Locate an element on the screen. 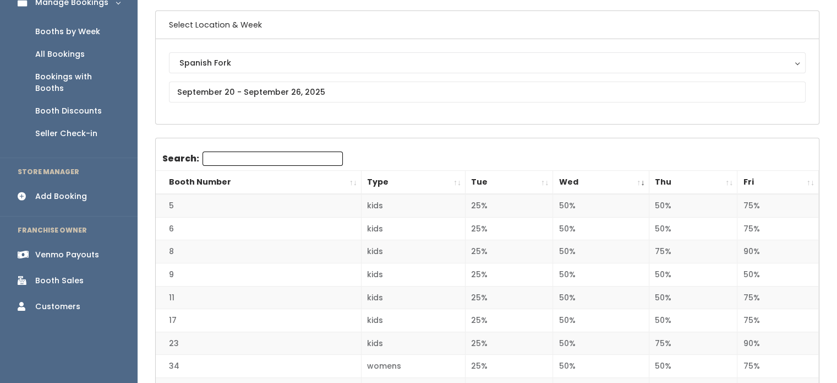 The height and width of the screenshot is (383, 837). div: Booth Discounts is located at coordinates (68, 111).